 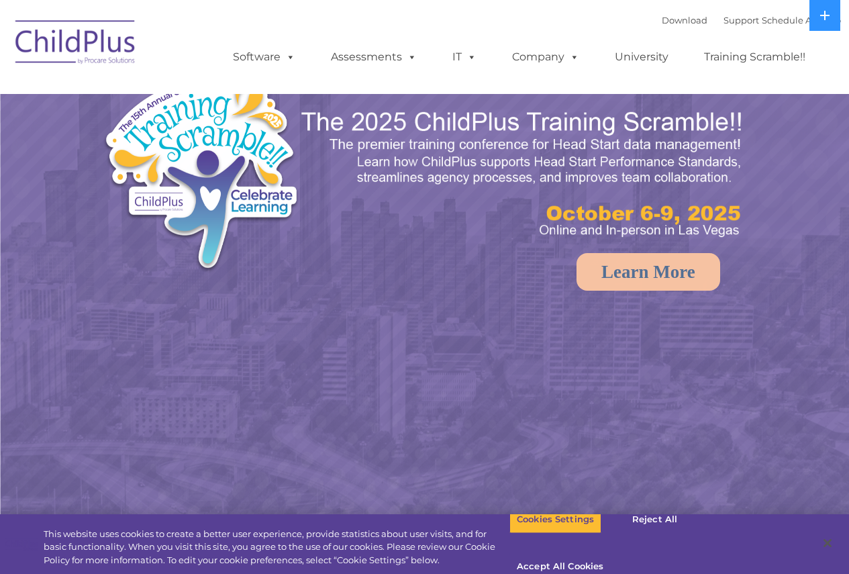 I want to click on a: Software, so click(x=264, y=57).